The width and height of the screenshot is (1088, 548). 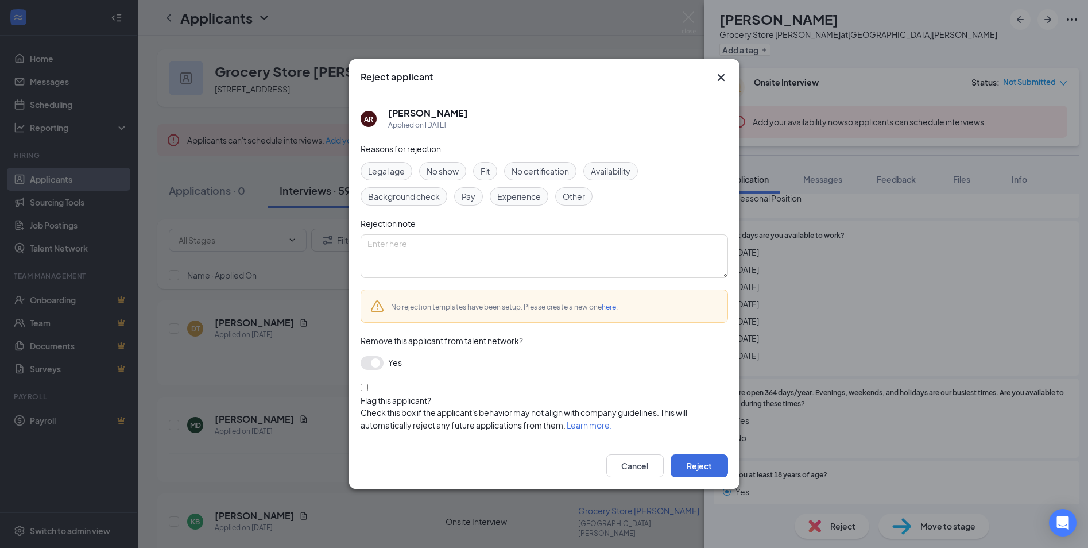 I want to click on button: Close, so click(x=721, y=77).